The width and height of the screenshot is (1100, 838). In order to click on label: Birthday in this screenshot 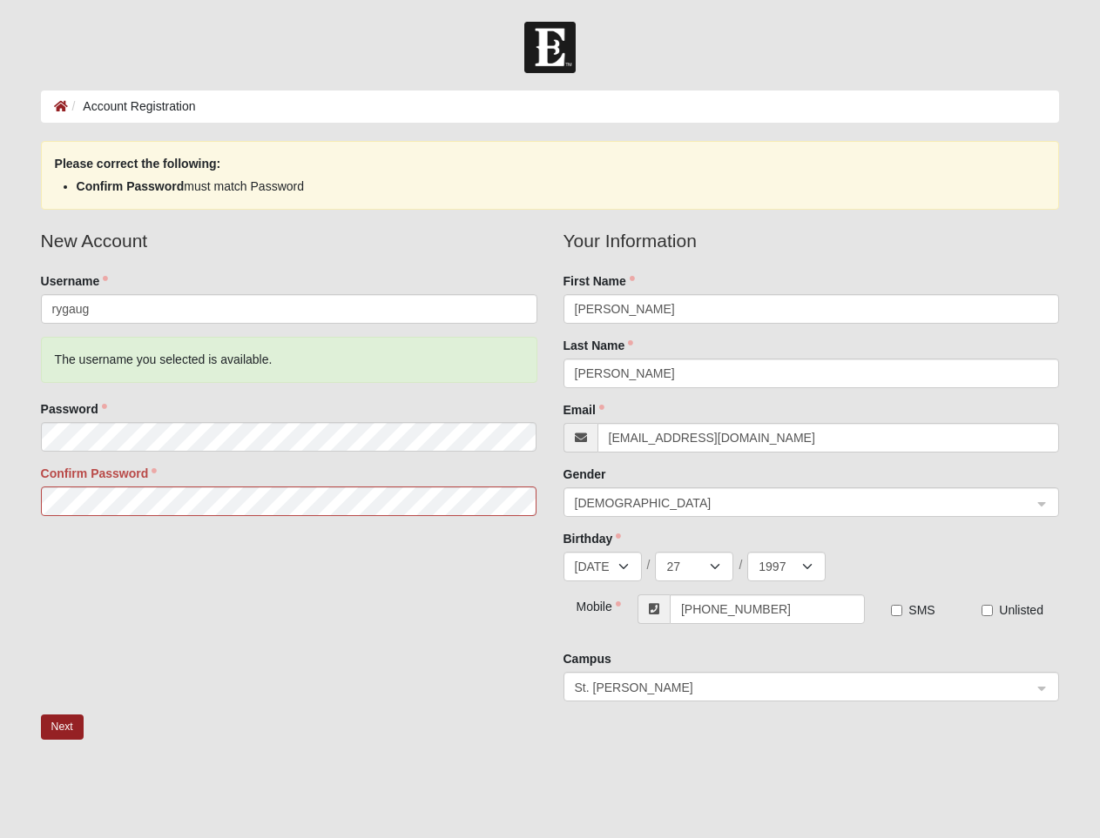, I will do `click(592, 539)`.